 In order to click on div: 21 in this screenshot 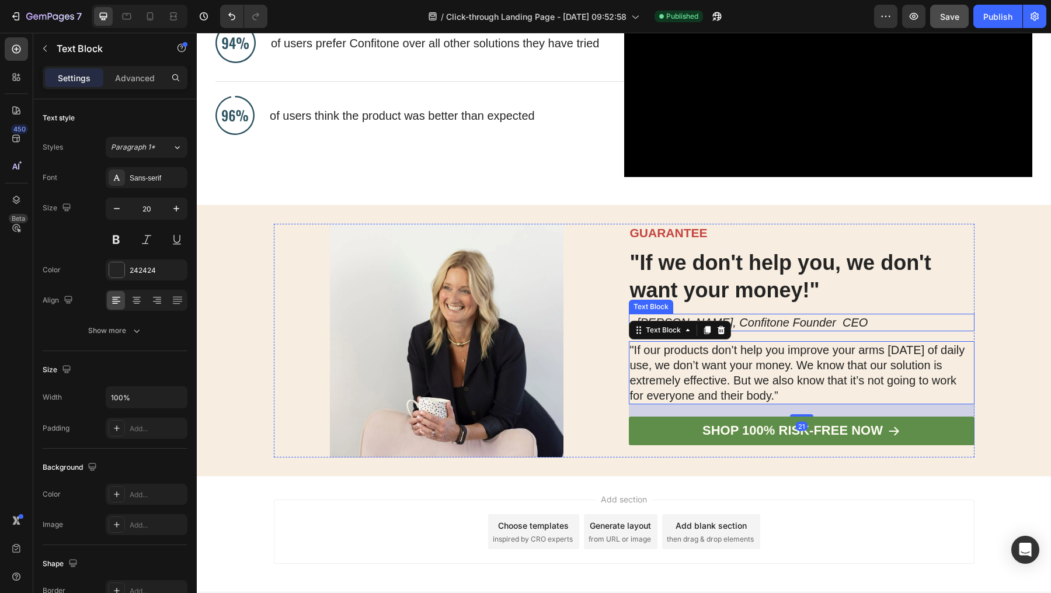, I will do `click(605, 393)`.